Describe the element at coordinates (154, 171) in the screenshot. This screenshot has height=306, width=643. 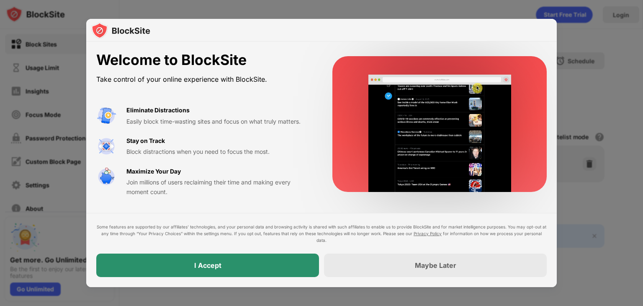
I see `div: Maximize Your Day` at that location.